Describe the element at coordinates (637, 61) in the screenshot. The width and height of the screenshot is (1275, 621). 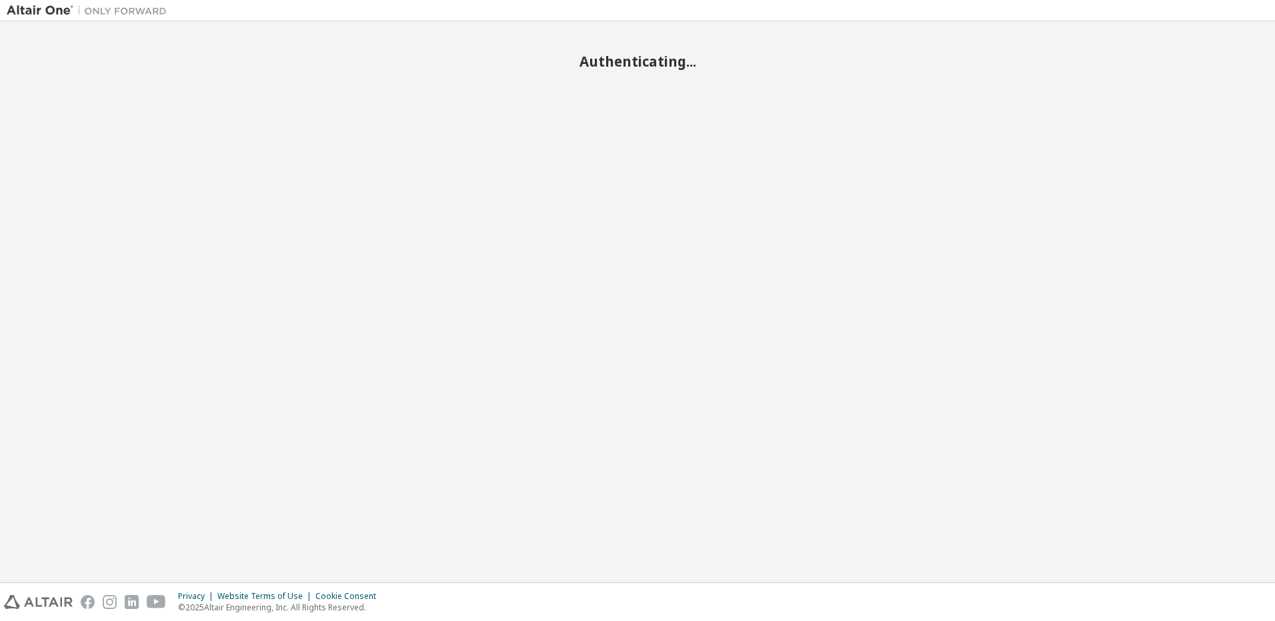
I see `h2: Authenticating...` at that location.